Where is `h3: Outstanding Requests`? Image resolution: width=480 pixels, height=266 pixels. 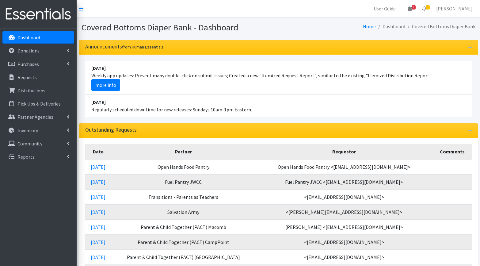
h3: Outstanding Requests is located at coordinates (111, 130).